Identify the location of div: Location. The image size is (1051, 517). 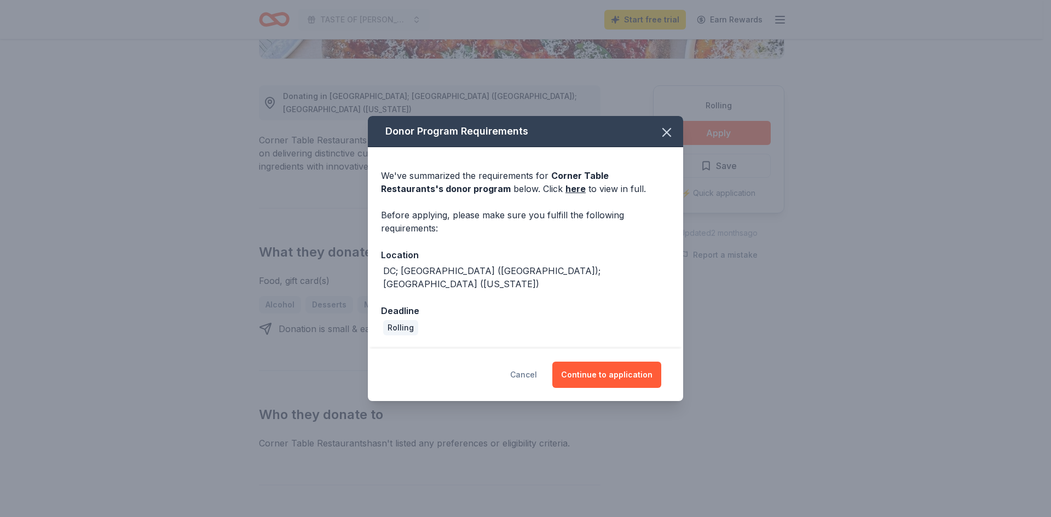
(525, 255).